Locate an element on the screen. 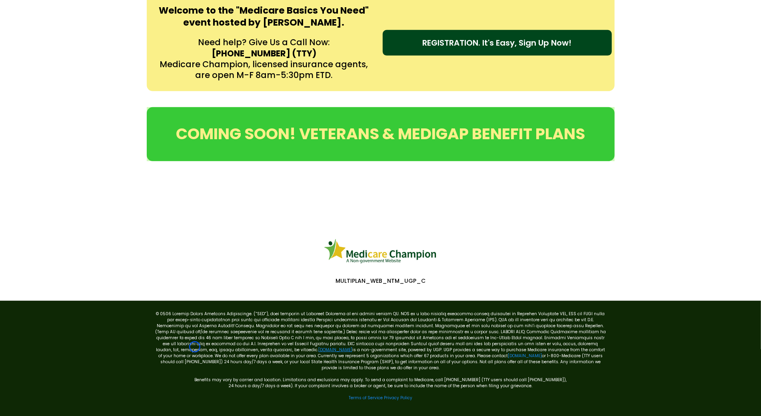 This screenshot has width=761, height=416. a: Terms of Service is located at coordinates (366, 398).